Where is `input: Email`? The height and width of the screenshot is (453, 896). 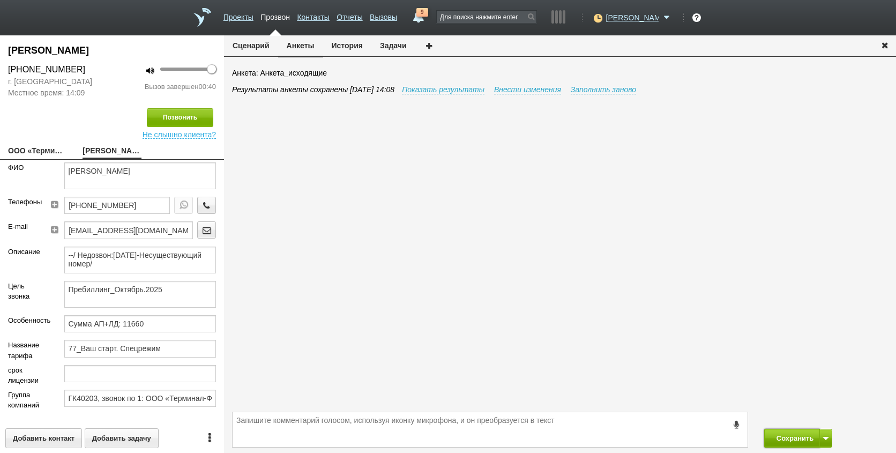
input: Email is located at coordinates (129, 230).